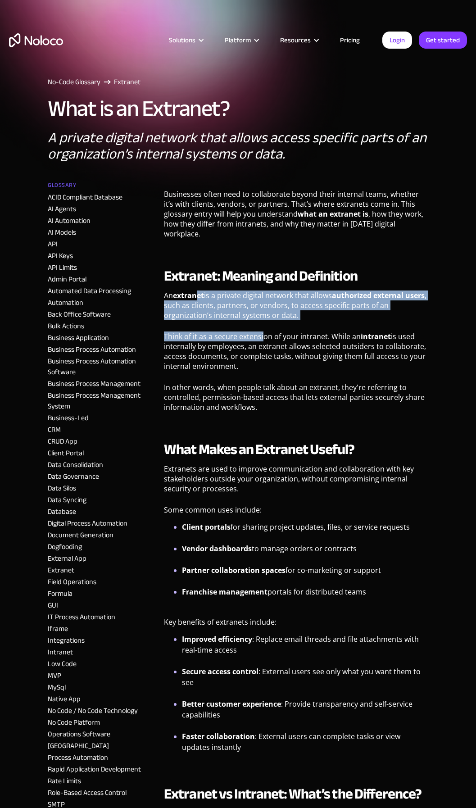 This screenshot has height=808, width=476. I want to click on a: External App, so click(67, 559).